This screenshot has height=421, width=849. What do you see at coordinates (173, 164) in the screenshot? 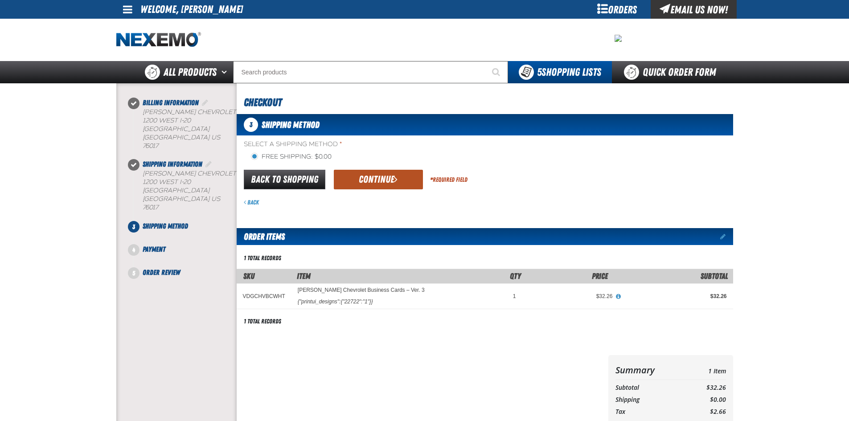
I see `span: Shipping Information` at bounding box center [173, 164].